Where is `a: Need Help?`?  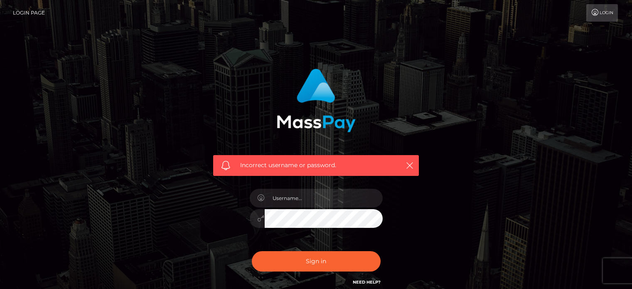 a: Need Help? is located at coordinates (367, 282).